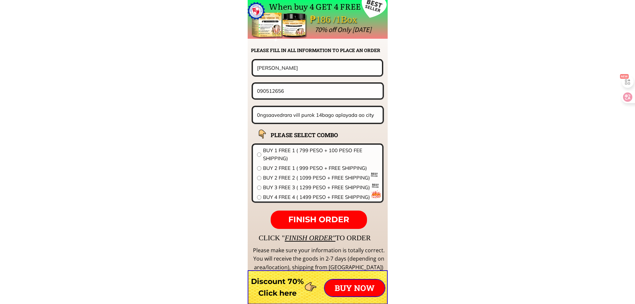  What do you see at coordinates (317, 68) in the screenshot?
I see `input: Your name` at bounding box center [317, 68].